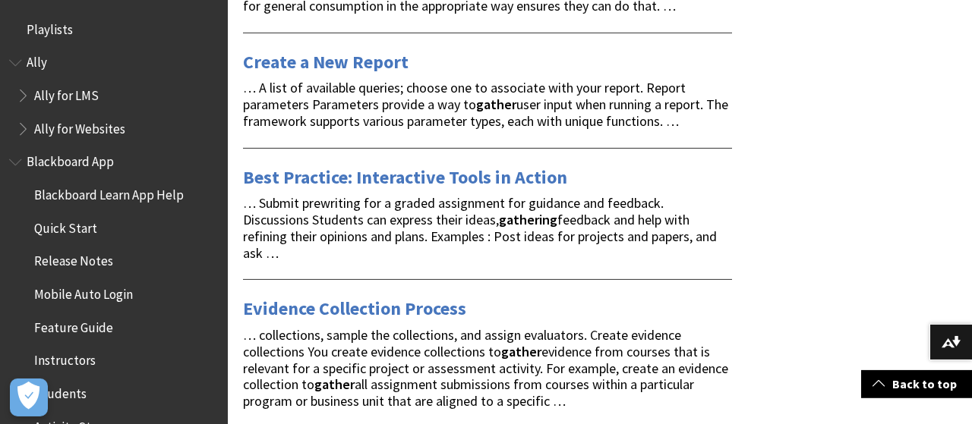  Describe the element at coordinates (65, 225) in the screenshot. I see `span: Quick Start` at that location.